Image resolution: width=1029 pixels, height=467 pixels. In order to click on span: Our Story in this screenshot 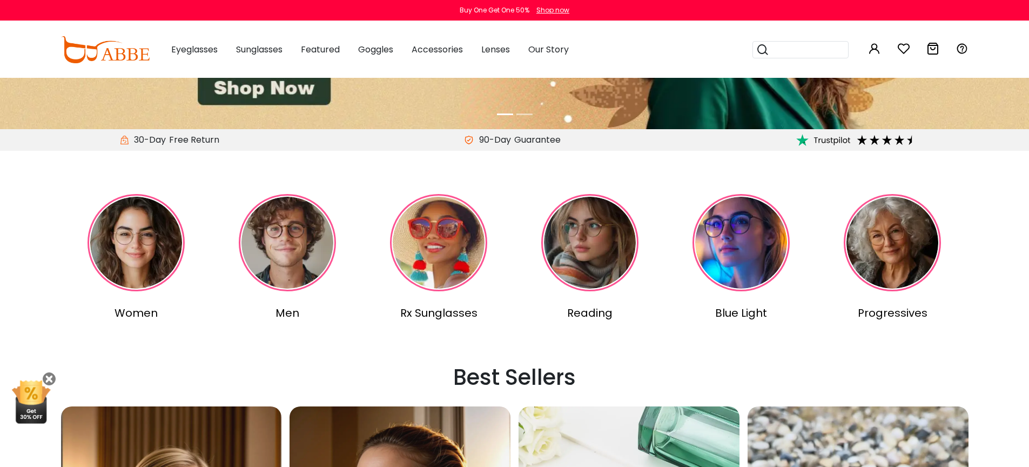, I will do `click(549, 49)`.